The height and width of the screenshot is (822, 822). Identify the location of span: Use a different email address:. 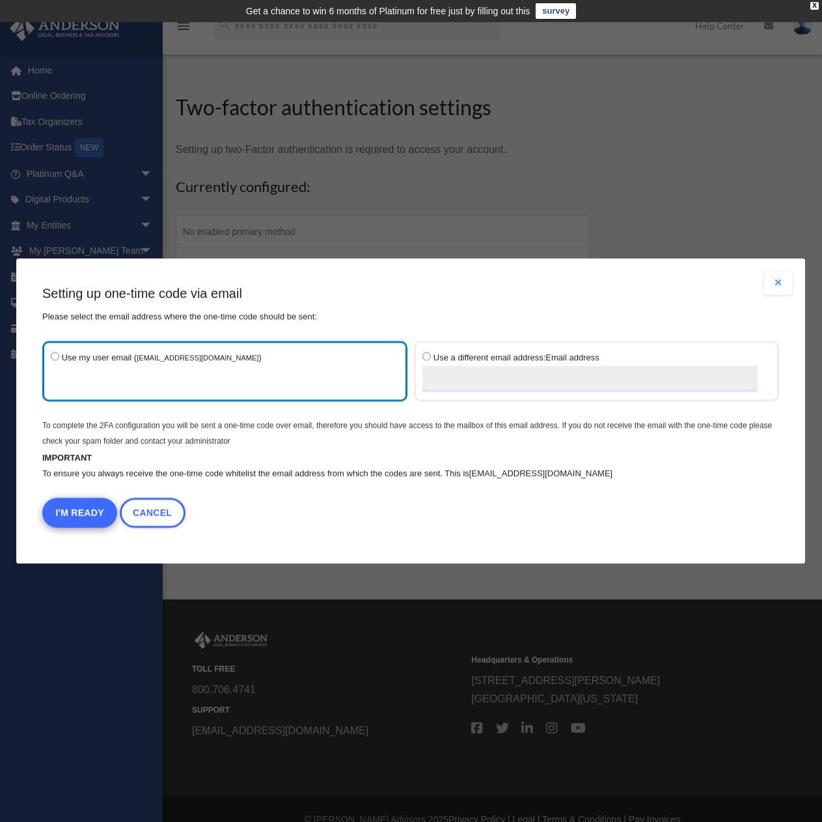
(489, 357).